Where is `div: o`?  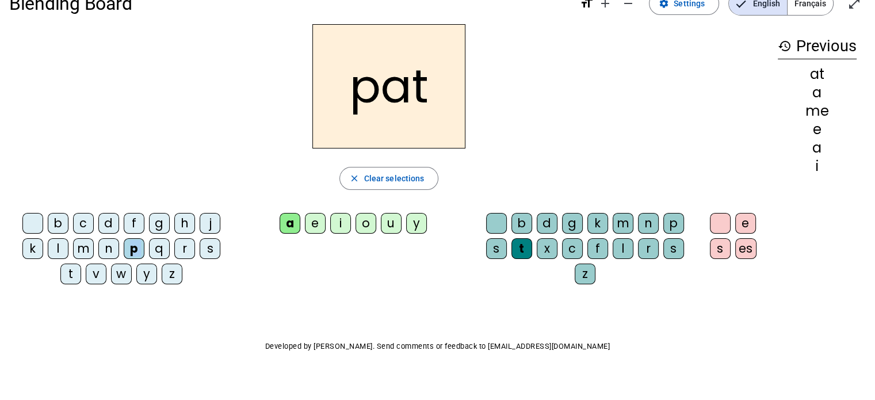 div: o is located at coordinates (366, 223).